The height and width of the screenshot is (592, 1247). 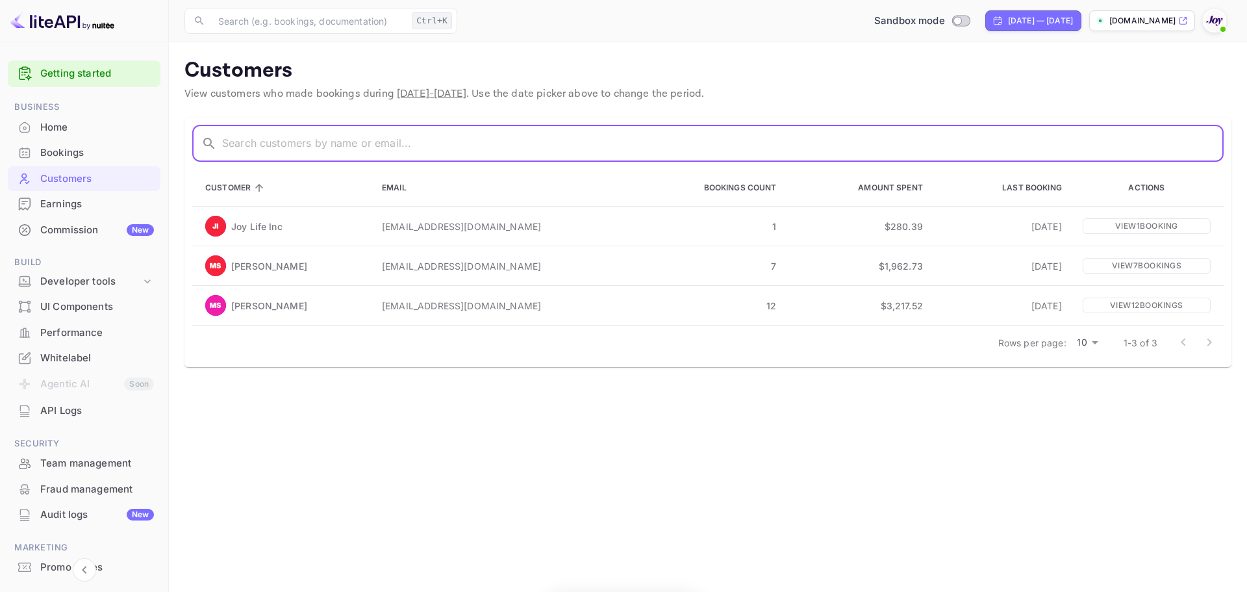 What do you see at coordinates (97, 230) in the screenshot?
I see `div: Commission` at bounding box center [97, 230].